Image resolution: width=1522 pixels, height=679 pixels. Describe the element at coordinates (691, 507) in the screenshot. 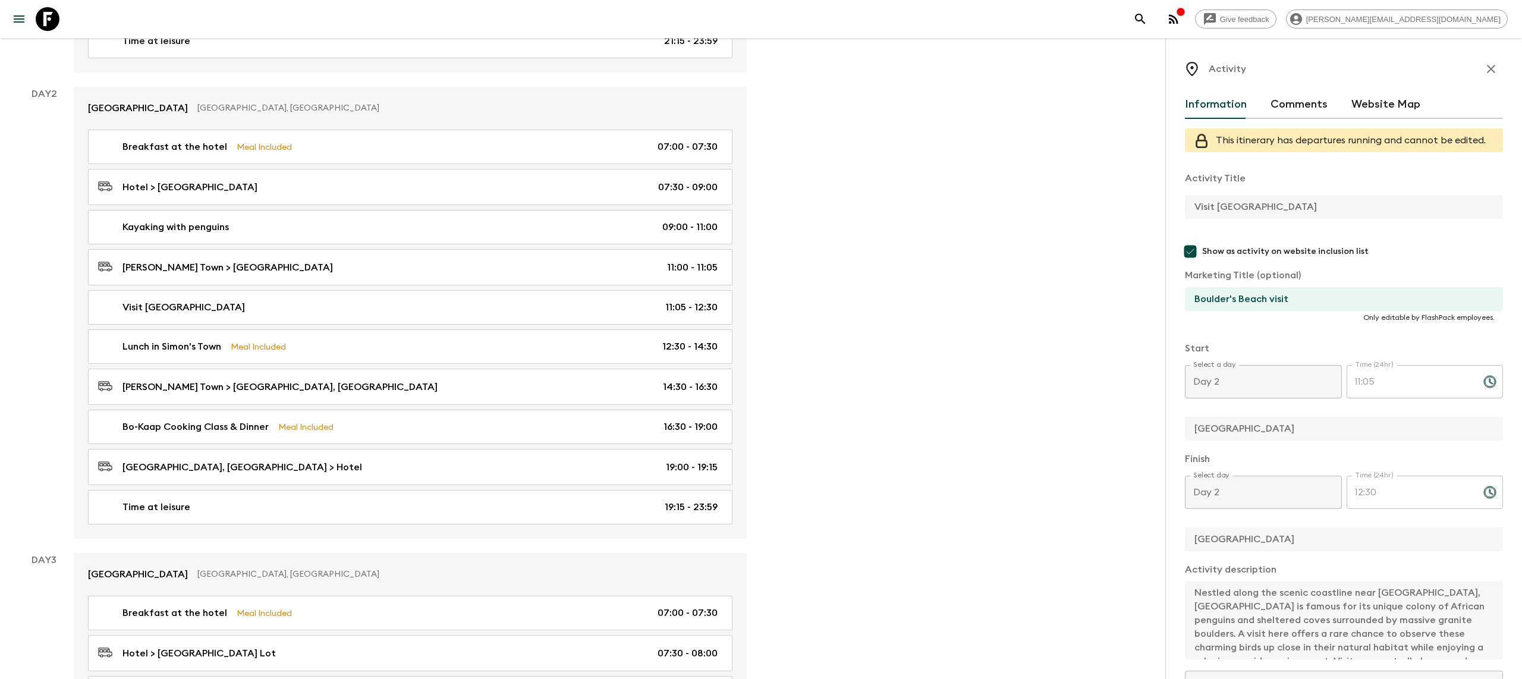

I see `p: 19:15 - 23:59` at that location.